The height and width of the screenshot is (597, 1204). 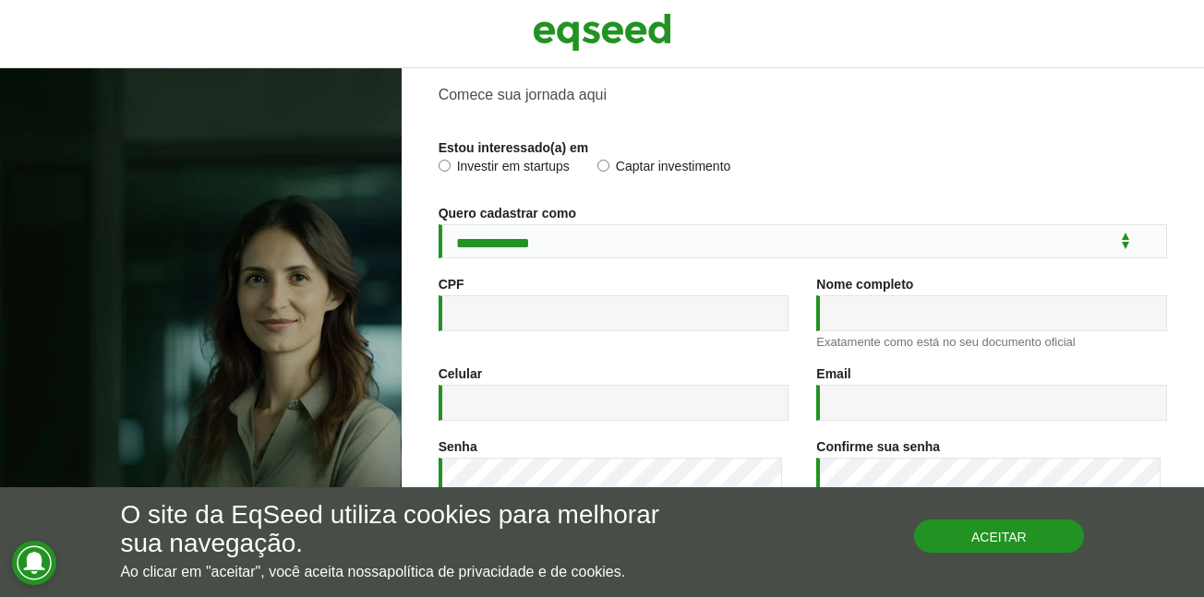 I want to click on label: Investir em startups, so click(x=504, y=169).